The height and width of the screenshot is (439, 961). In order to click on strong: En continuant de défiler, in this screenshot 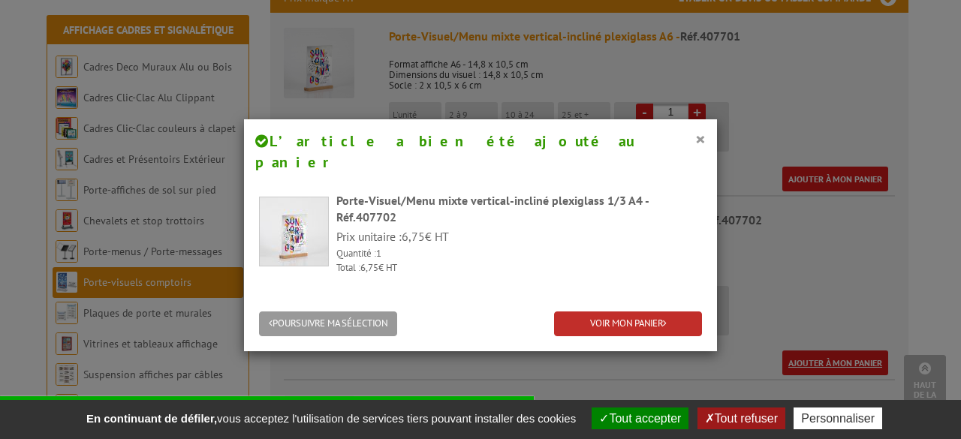, I will do `click(152, 418)`.